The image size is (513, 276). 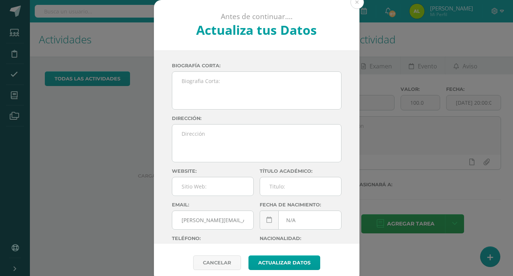 What do you see at coordinates (301, 171) in the screenshot?
I see `label: Título académico:` at bounding box center [301, 171].